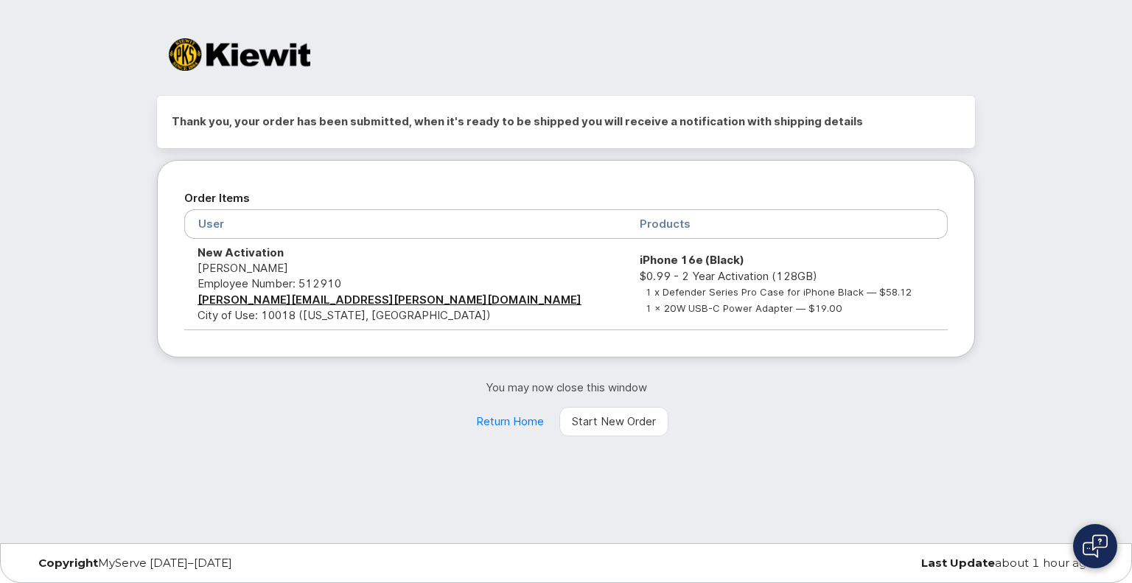  What do you see at coordinates (958, 562) in the screenshot?
I see `strong: Last Update` at bounding box center [958, 562].